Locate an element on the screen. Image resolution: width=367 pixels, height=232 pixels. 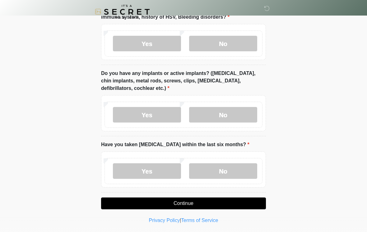
a: Privacy Policy is located at coordinates (165, 220).